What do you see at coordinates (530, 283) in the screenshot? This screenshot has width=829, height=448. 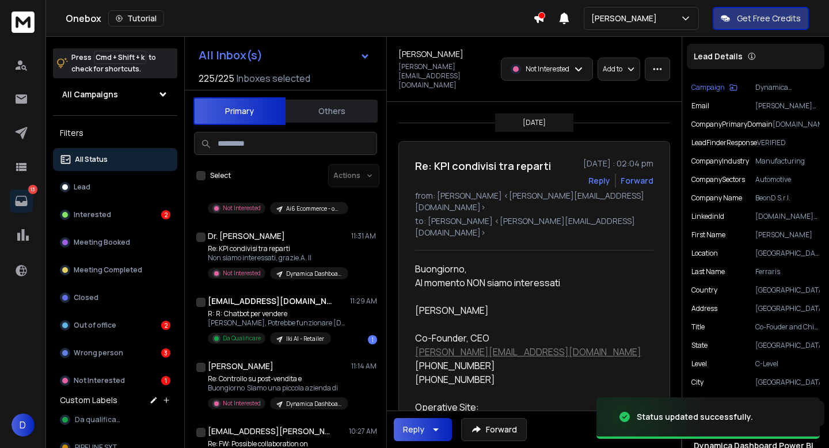 I see `div: Al momento NON siamo interessati` at bounding box center [530, 283].